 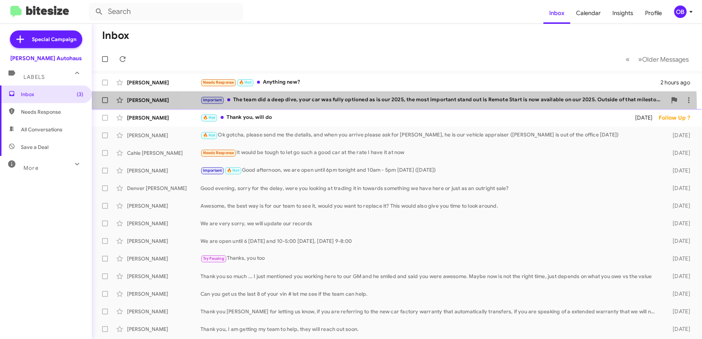 What do you see at coordinates (623, 13) in the screenshot?
I see `span: Insights` at bounding box center [623, 13].